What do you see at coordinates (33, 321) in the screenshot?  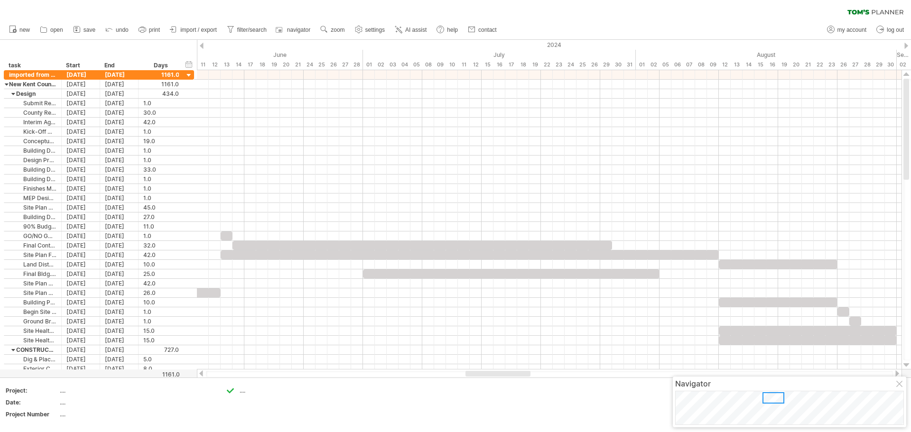 I see `div: Ground Breaking Ceremony` at bounding box center [33, 321].